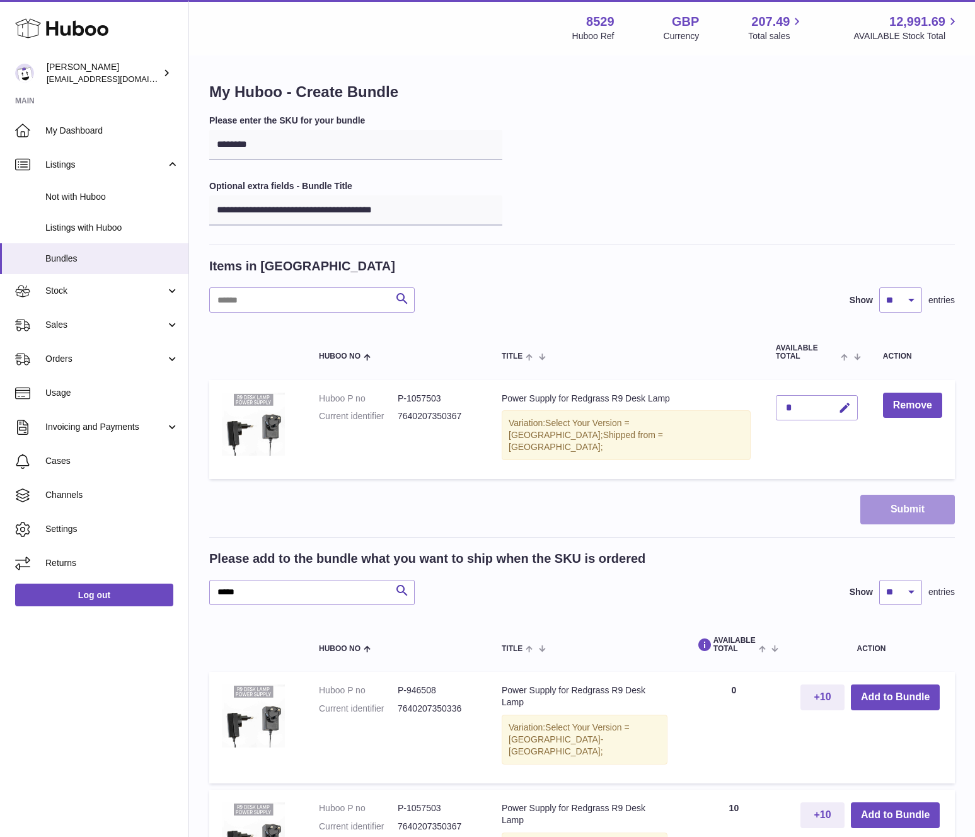  I want to click on a: 207.49 Total sales, so click(776, 28).